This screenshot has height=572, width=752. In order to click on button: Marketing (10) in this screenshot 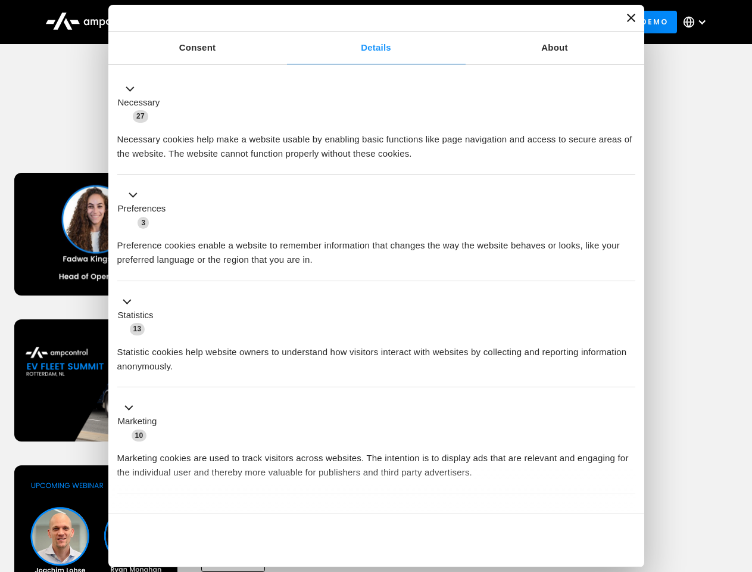, I will do `click(141, 422)`.